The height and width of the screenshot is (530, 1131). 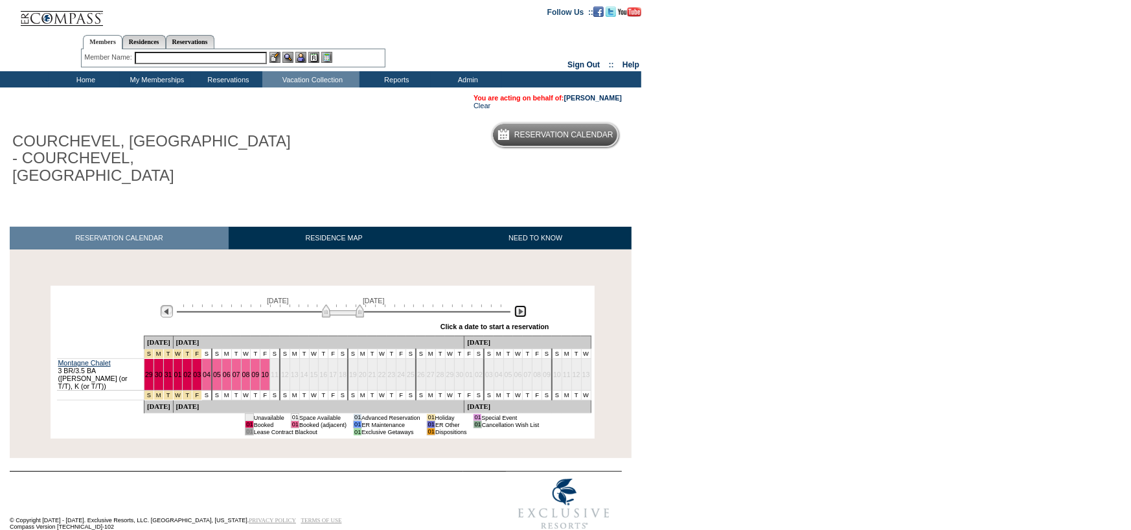 What do you see at coordinates (227, 374) in the screenshot?
I see `a: 06` at bounding box center [227, 374].